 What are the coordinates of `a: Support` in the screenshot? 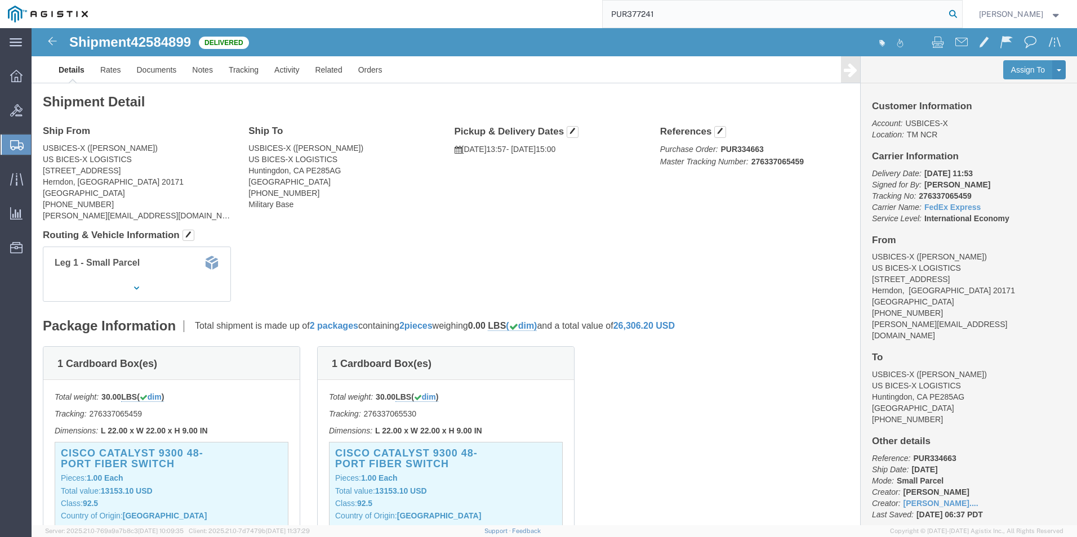 It's located at (498, 531).